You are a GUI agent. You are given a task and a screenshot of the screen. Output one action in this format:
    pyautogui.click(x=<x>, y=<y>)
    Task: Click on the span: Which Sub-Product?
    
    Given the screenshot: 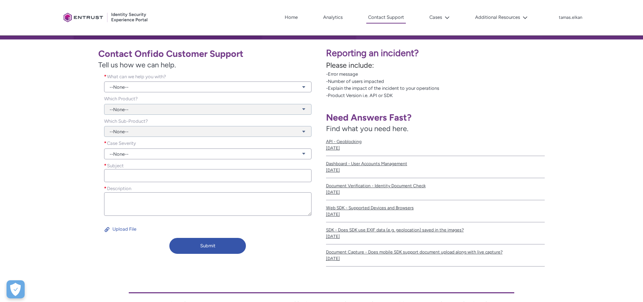 What is the action you would take?
    pyautogui.click(x=126, y=121)
    